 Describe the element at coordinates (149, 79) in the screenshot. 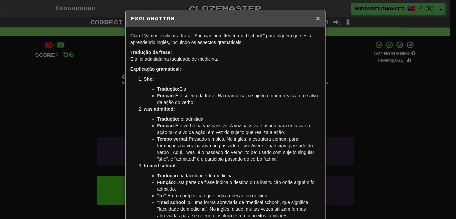

I see `strong: She:` at that location.